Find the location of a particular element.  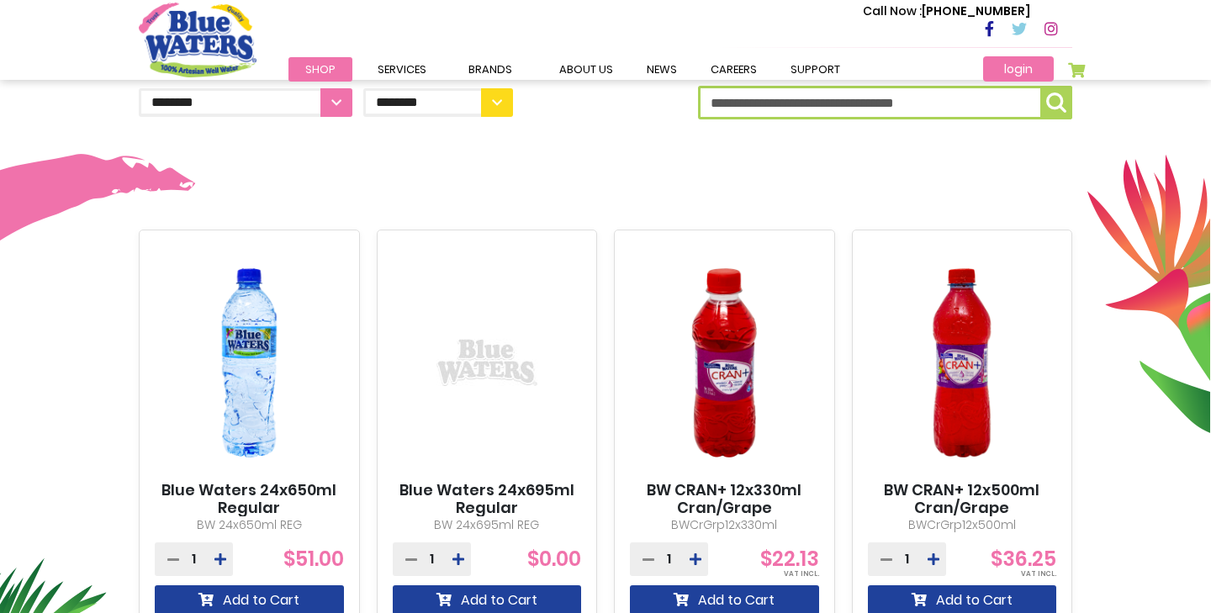

img: BW CRAN+ 12x500ml Cran/Grape is located at coordinates (962, 362).